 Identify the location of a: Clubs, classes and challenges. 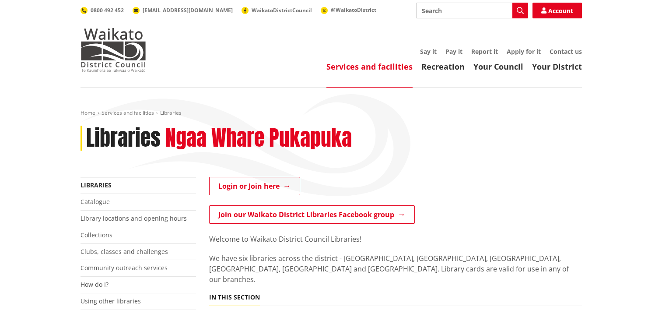
(124, 251).